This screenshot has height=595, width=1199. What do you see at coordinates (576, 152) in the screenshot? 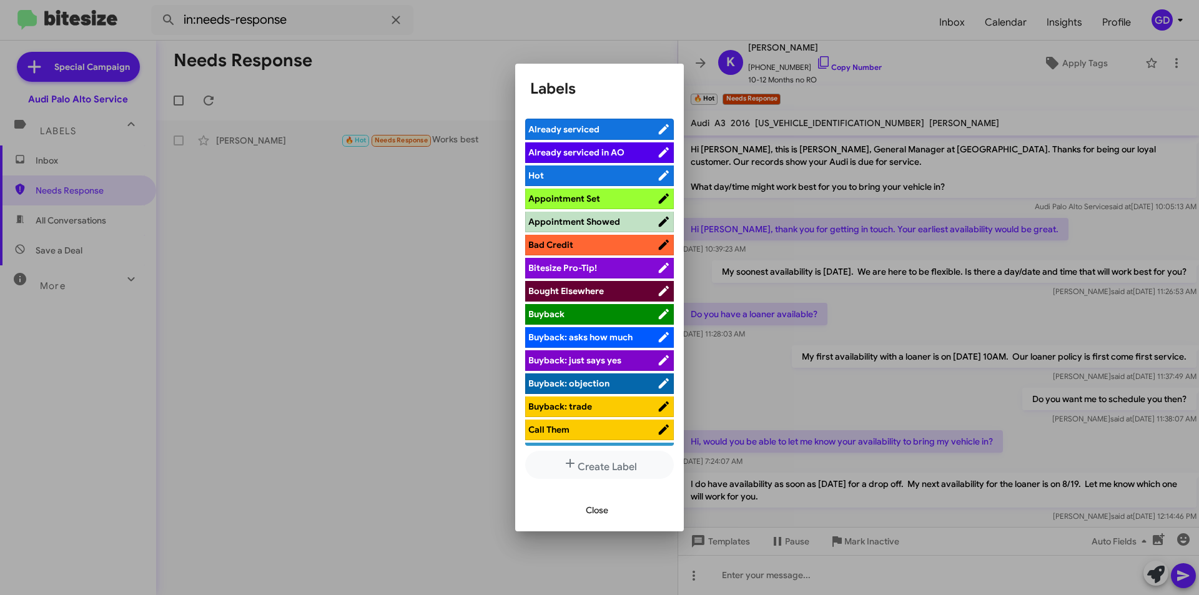
I see `span: Already serviced in AO` at bounding box center [576, 152].